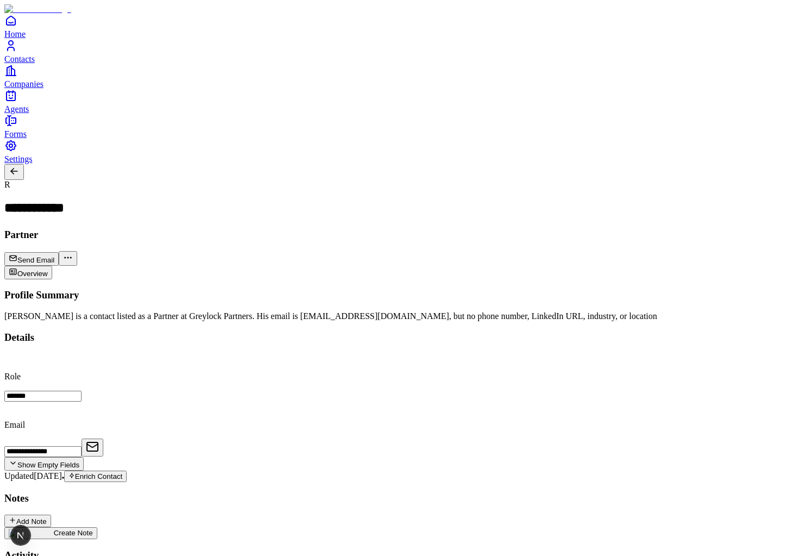  I want to click on span: Settings, so click(18, 159).